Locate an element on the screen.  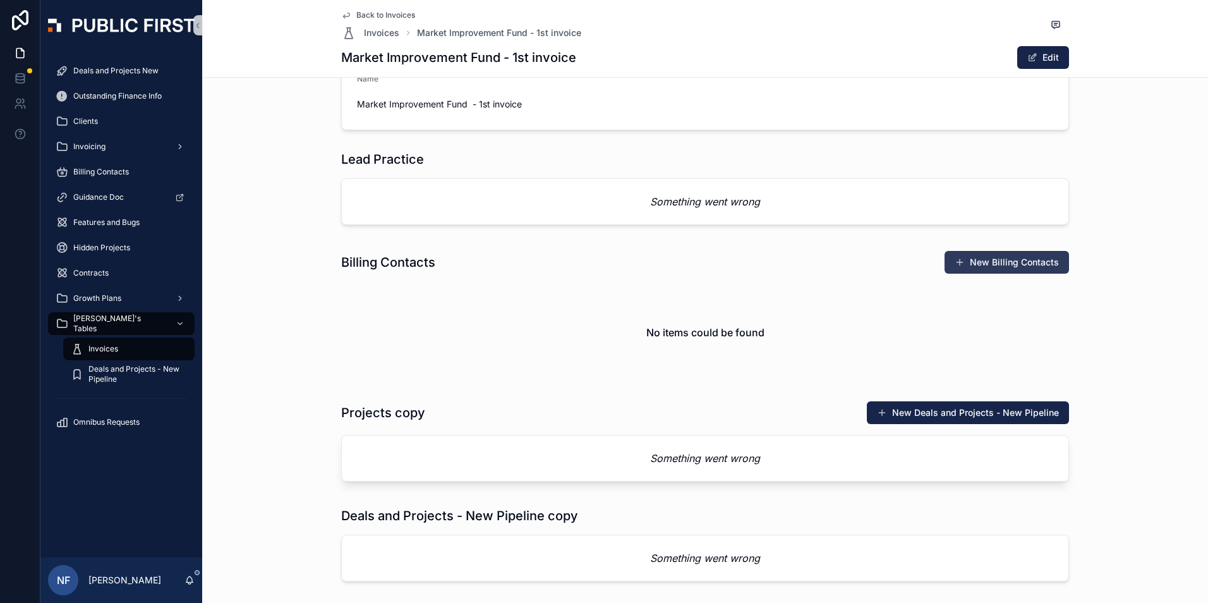
a: Growth Plans is located at coordinates (121, 298).